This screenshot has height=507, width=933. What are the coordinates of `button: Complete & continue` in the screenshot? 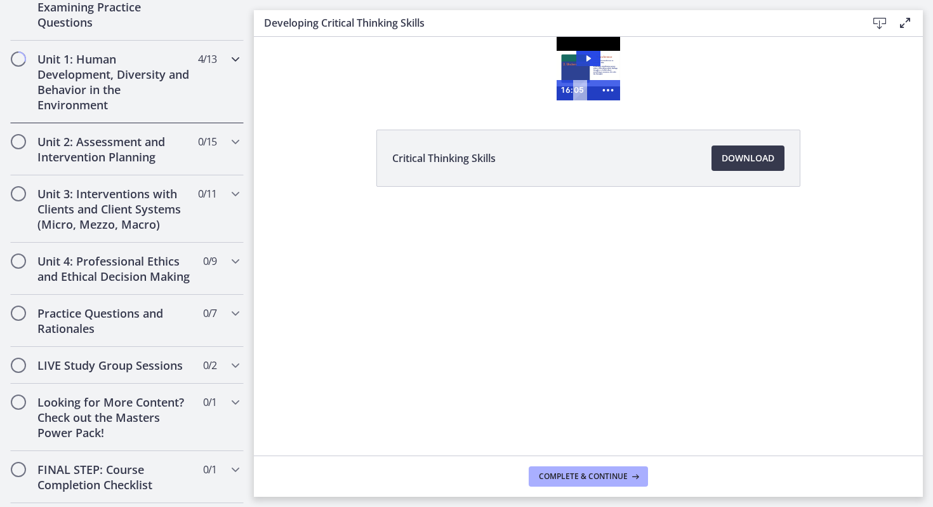 It's located at (589, 476).